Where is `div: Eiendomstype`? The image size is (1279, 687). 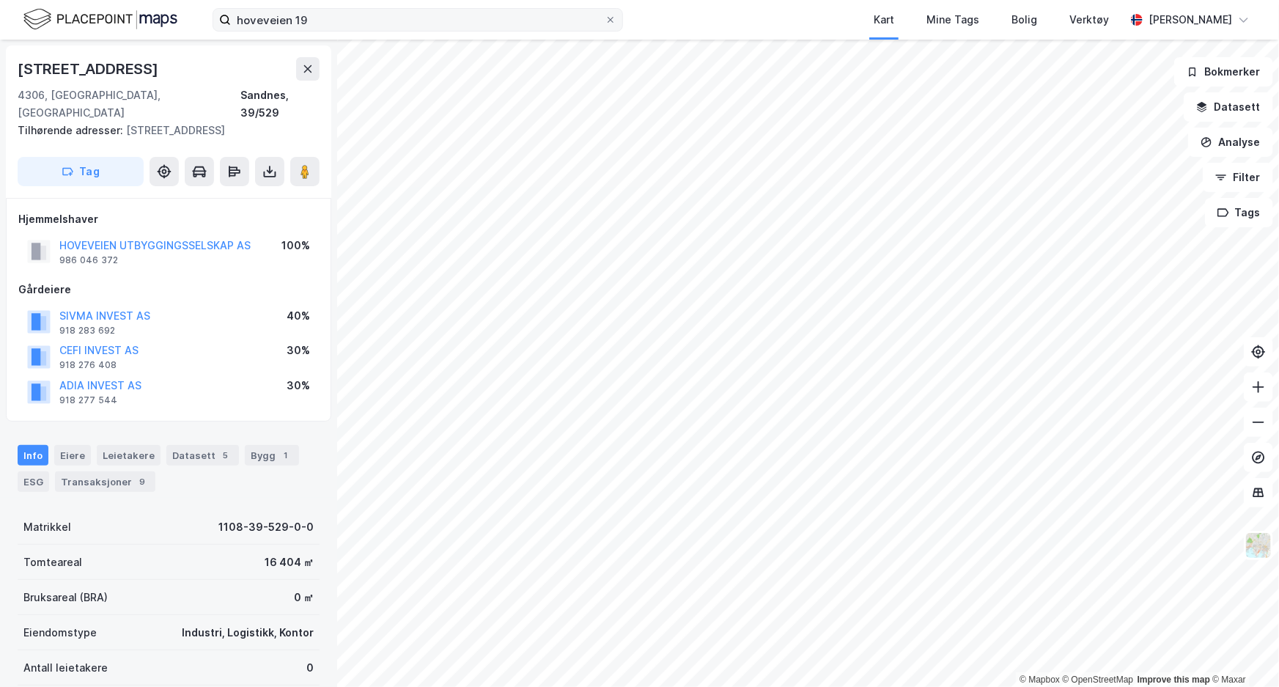
div: Eiendomstype is located at coordinates (60, 633).